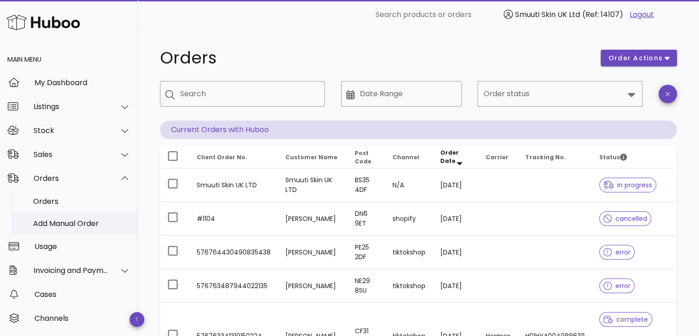 This screenshot has height=336, width=699. What do you see at coordinates (366, 157) in the screenshot?
I see `th: Post Code` at bounding box center [366, 157].